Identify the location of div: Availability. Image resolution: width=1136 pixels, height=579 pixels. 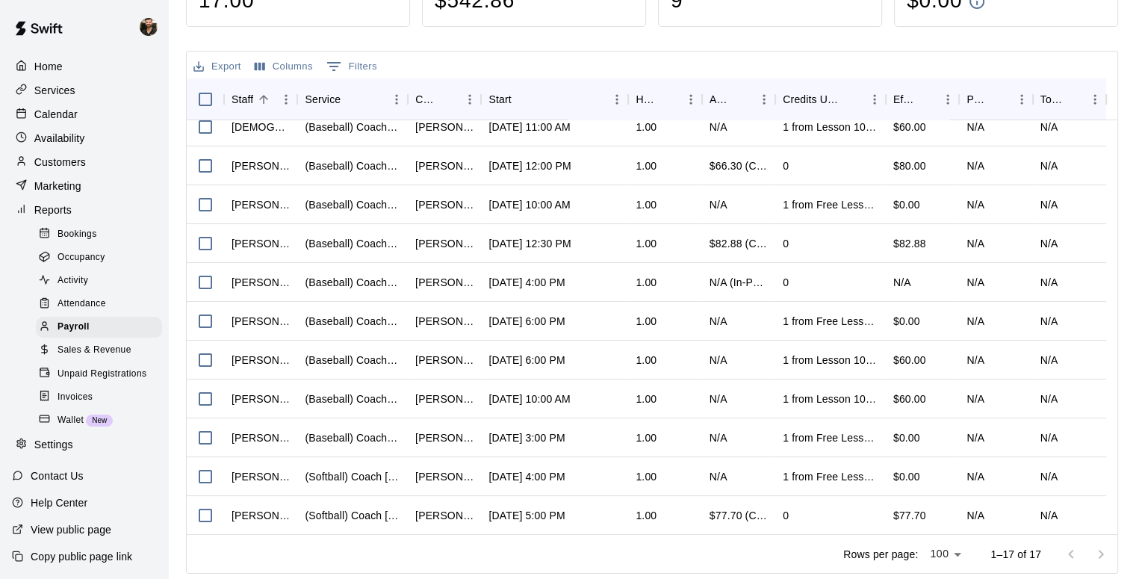
(84, 138).